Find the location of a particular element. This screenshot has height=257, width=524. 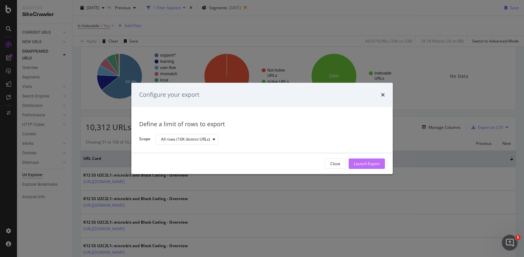

div: times is located at coordinates (383, 95).